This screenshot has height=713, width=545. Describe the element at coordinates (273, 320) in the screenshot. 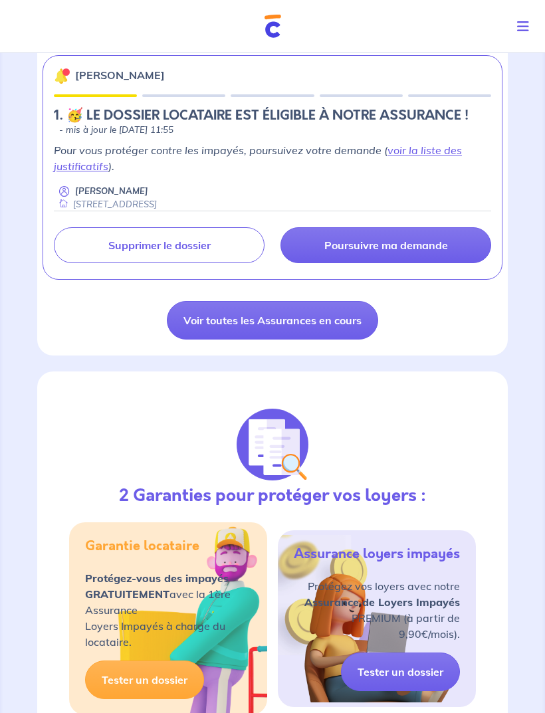

I see `a: Voir toutes les Assurances en cours` at that location.